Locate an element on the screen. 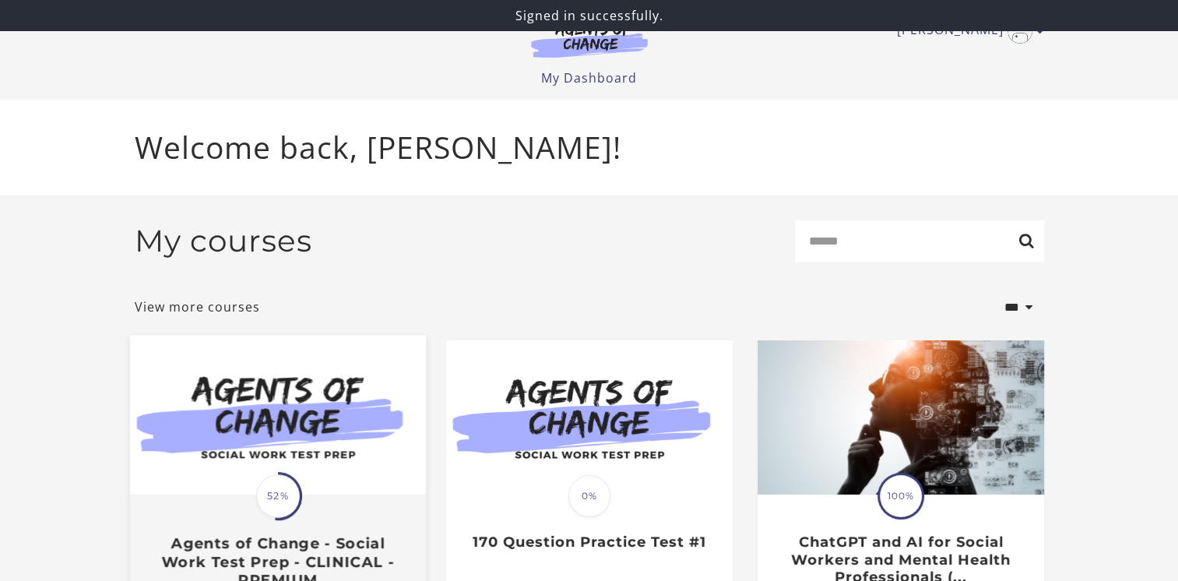  p: Signed in successfully. is located at coordinates (589, 16).